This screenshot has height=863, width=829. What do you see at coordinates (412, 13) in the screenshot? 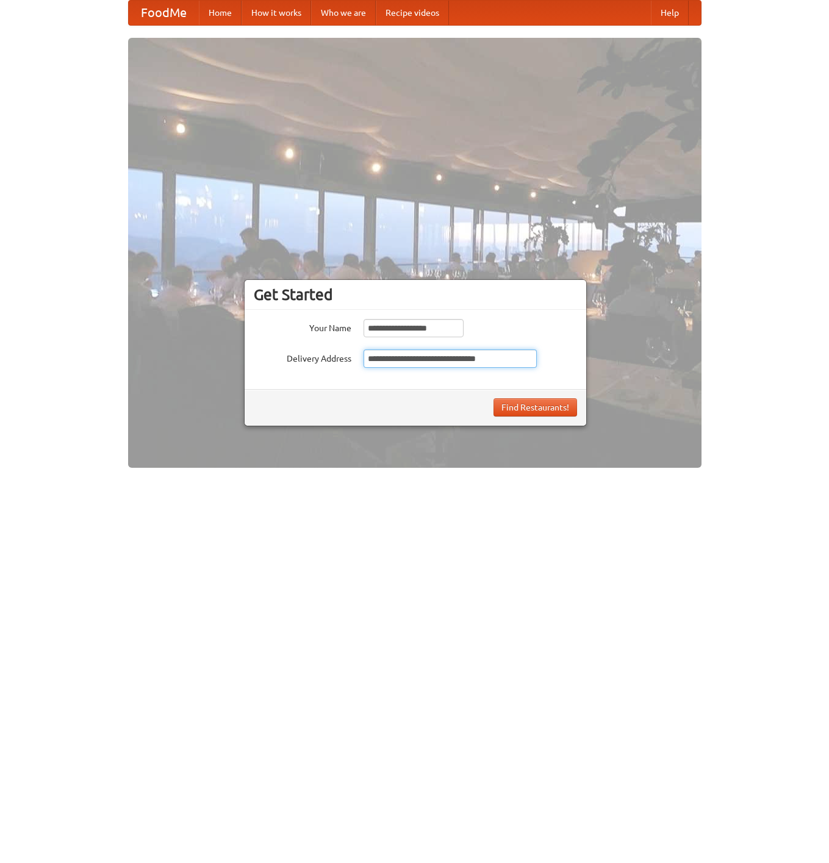
I see `a: Recipe videos` at bounding box center [412, 13].